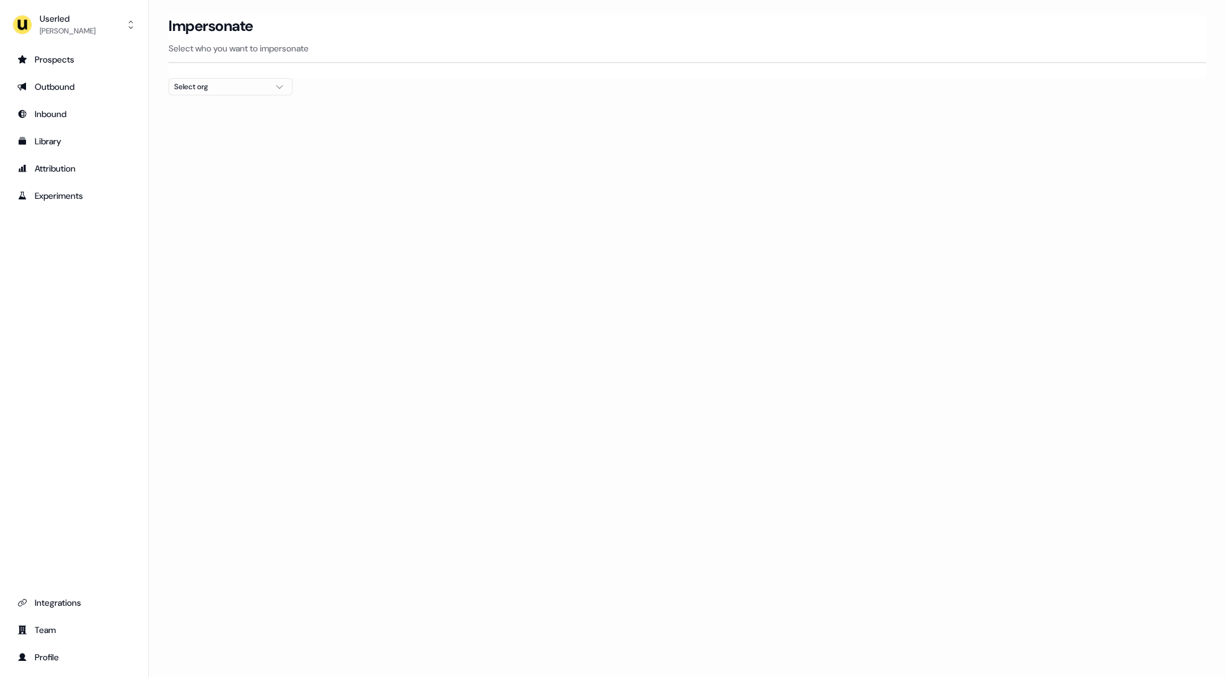  What do you see at coordinates (68, 19) in the screenshot?
I see `div: Userled` at bounding box center [68, 19].